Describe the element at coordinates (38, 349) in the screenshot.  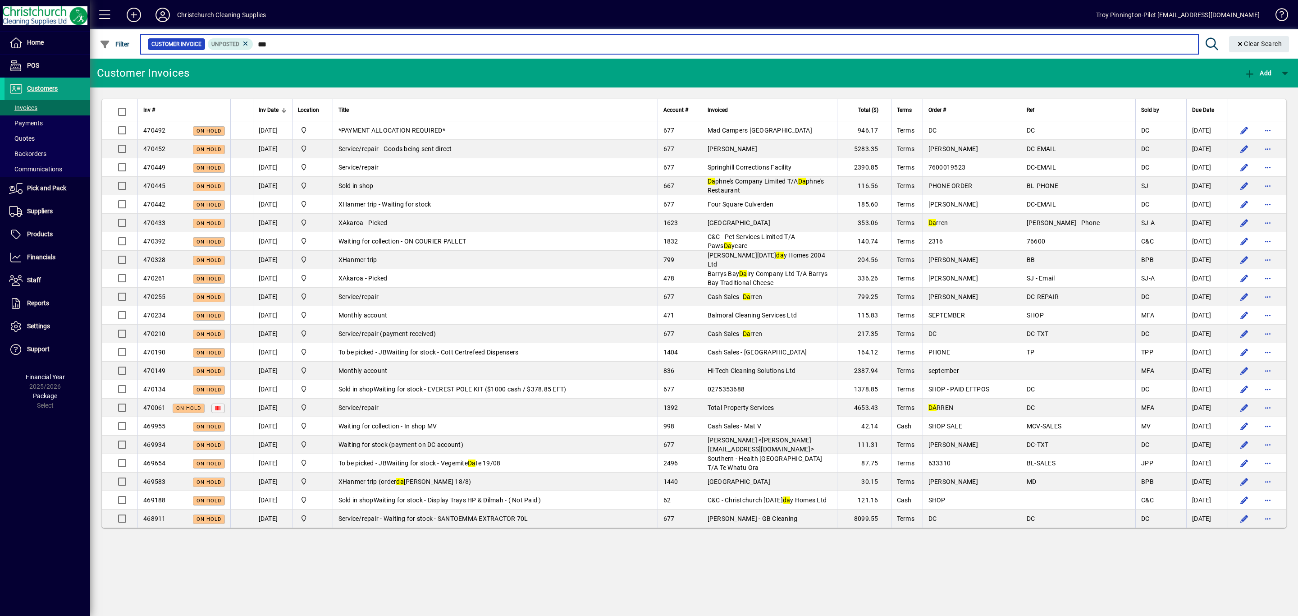
I see `span: Support` at that location.